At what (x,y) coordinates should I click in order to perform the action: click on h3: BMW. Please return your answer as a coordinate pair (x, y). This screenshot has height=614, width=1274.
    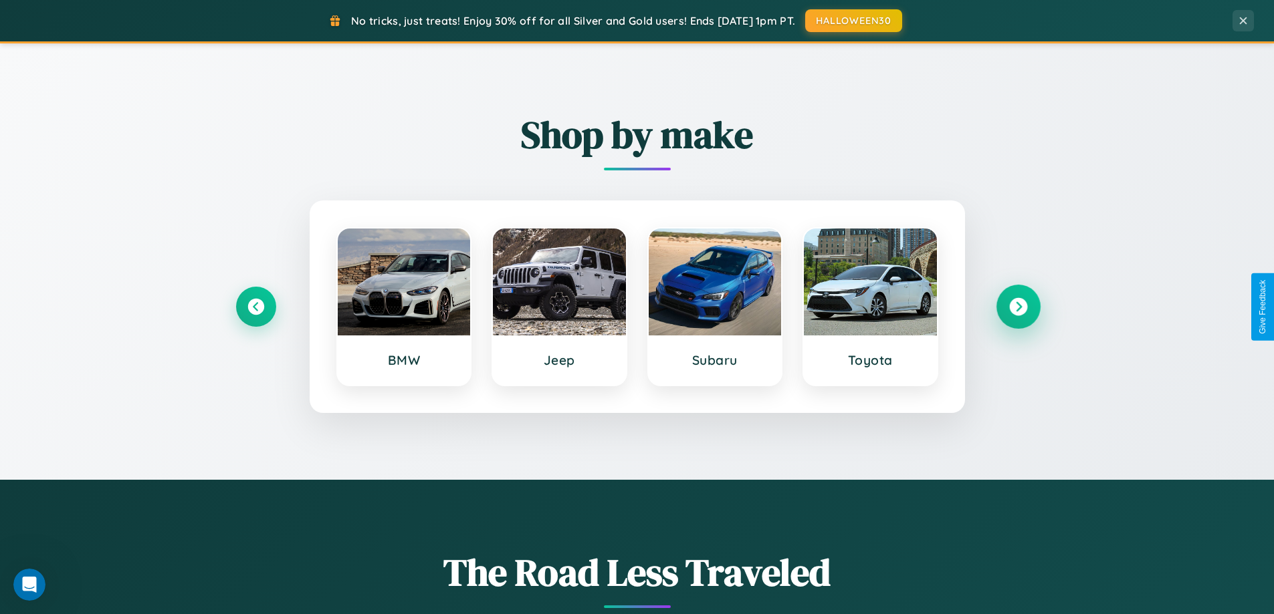
    Looking at the image, I should click on (404, 360).